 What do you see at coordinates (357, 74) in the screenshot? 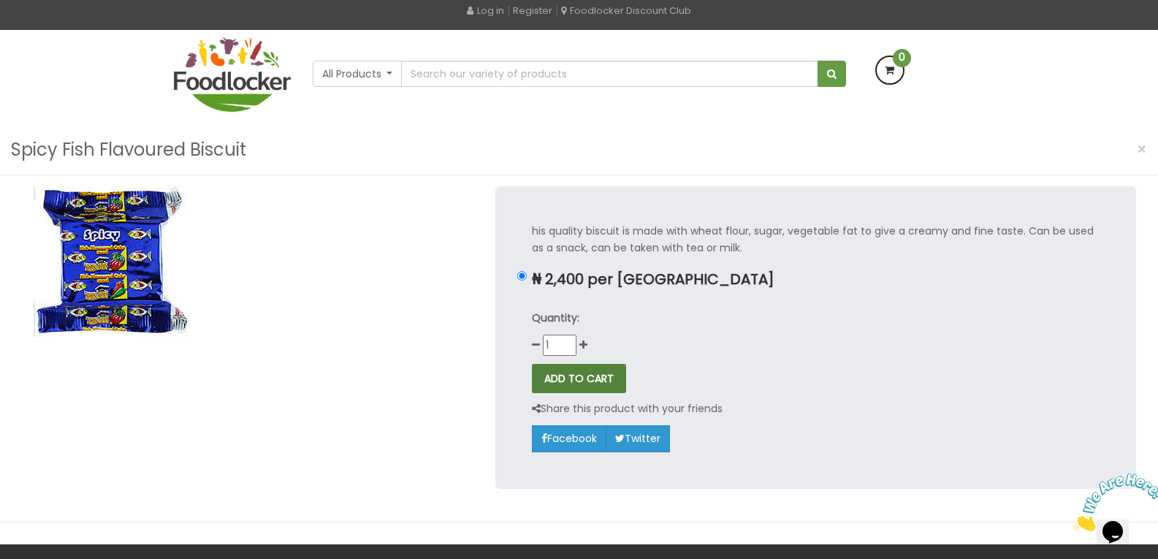
I see `button: All Products` at bounding box center [357, 74].